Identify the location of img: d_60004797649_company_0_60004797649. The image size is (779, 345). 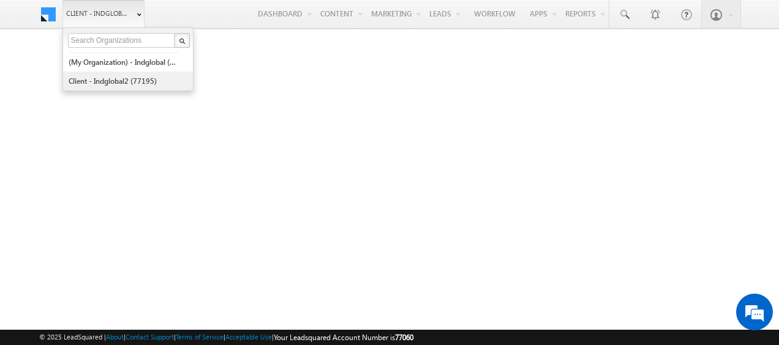
(36, 72).